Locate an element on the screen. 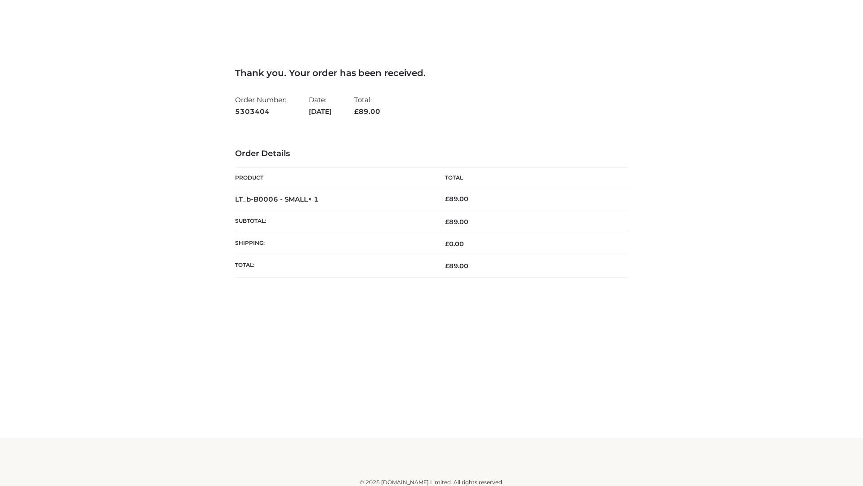 The height and width of the screenshot is (486, 863). li: Order Number: is located at coordinates (261, 105).